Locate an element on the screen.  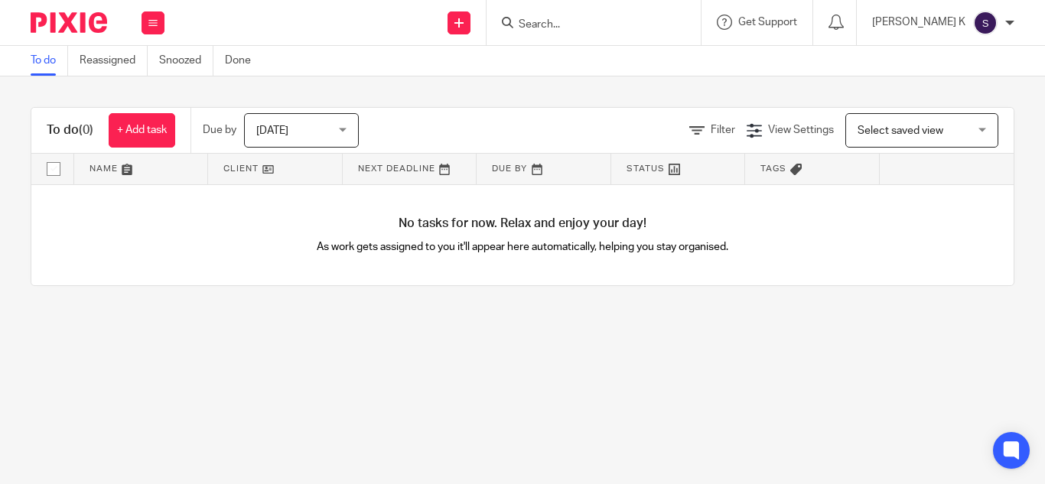
span: Filter is located at coordinates (723, 130).